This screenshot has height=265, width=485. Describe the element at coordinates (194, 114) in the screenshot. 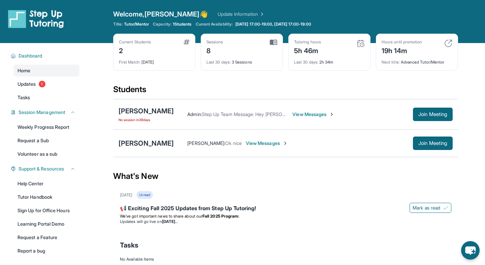

I see `span: Admin :` at that location.